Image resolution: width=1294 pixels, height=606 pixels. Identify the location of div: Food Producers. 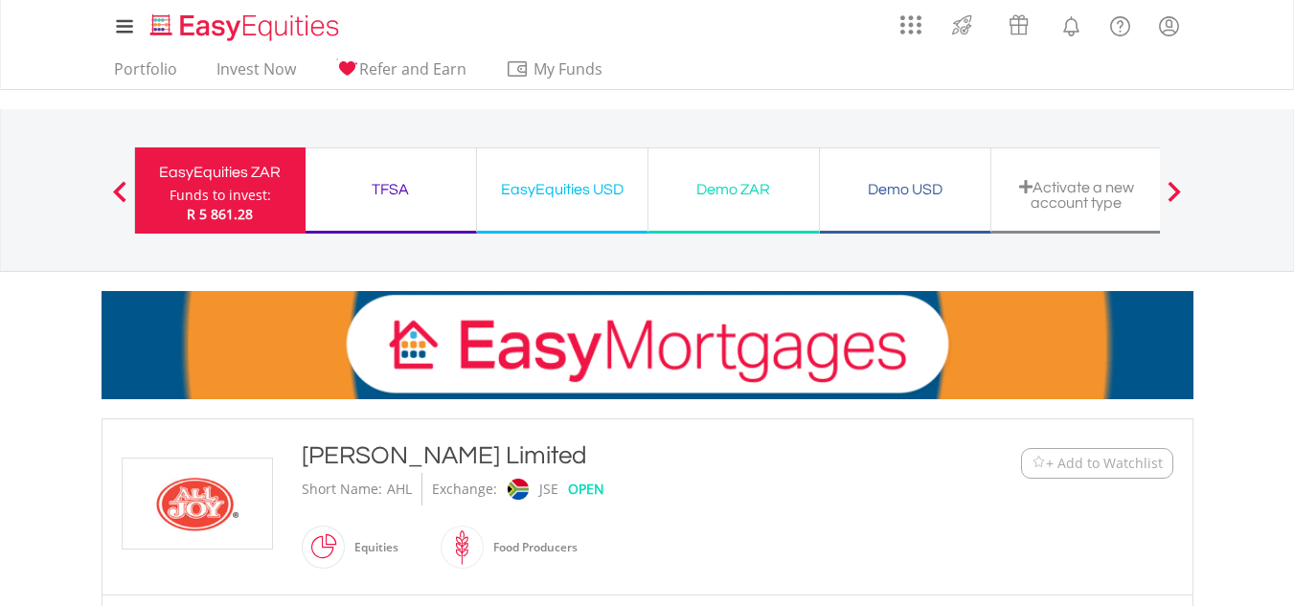
(530, 548).